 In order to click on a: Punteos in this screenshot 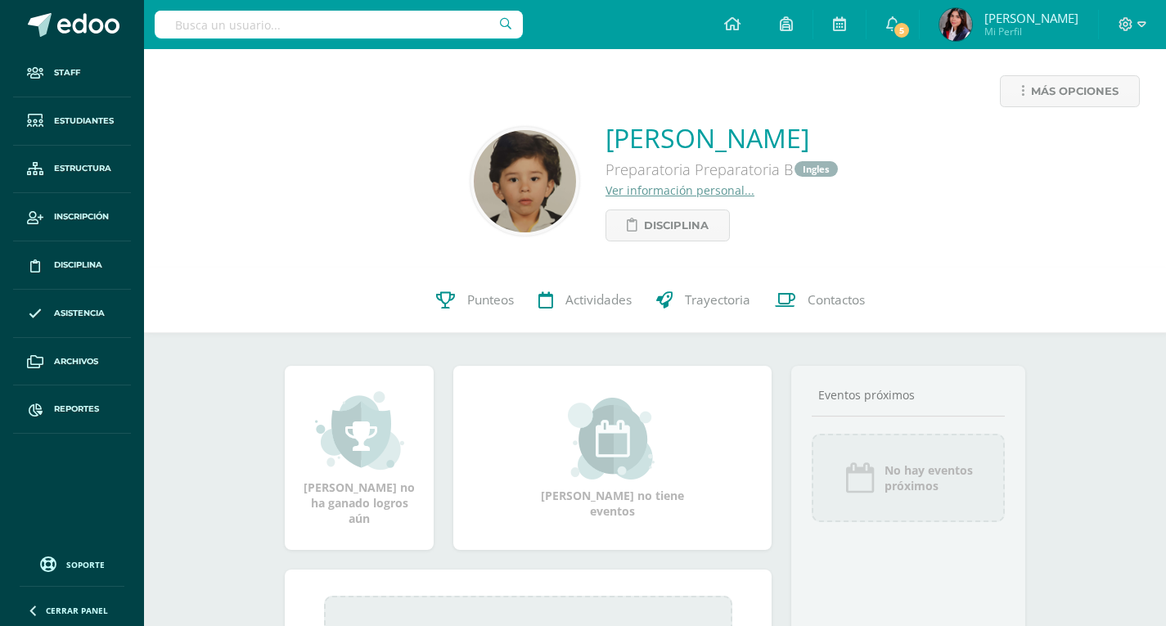, I will do `click(474, 300)`.